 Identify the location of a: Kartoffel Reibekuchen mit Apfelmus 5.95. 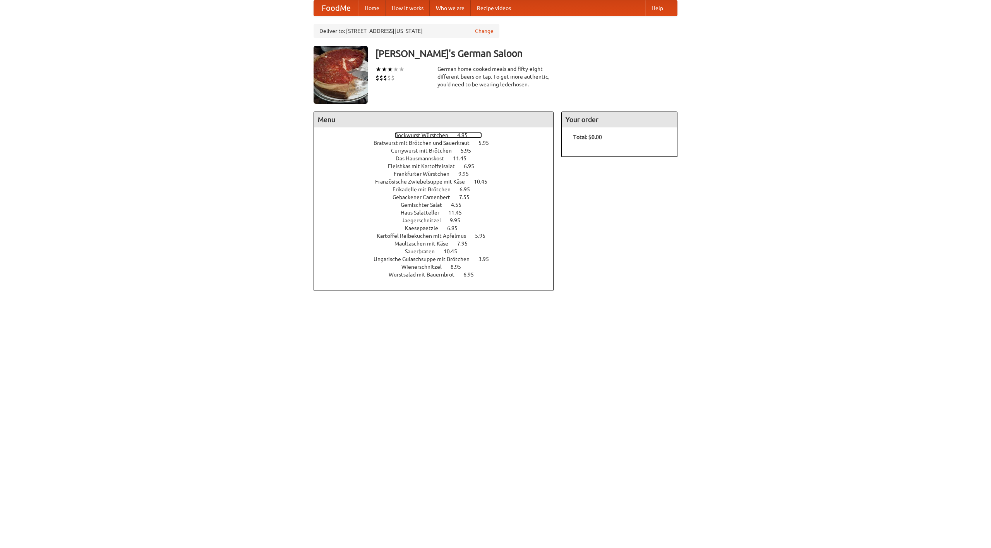
(438, 236).